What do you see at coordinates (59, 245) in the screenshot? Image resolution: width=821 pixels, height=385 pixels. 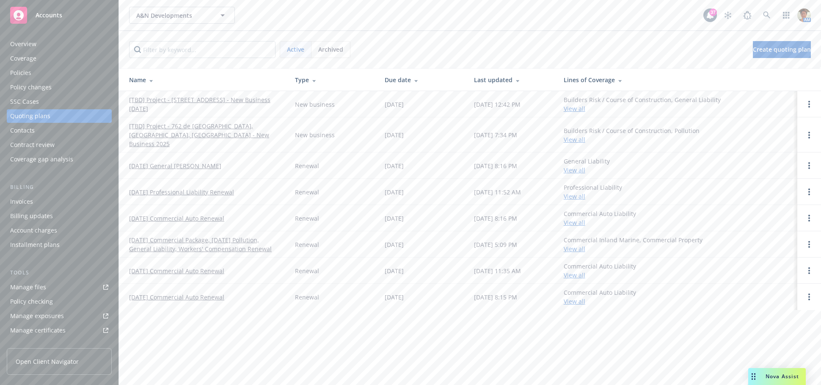 I see `a: Installment plans` at bounding box center [59, 245].